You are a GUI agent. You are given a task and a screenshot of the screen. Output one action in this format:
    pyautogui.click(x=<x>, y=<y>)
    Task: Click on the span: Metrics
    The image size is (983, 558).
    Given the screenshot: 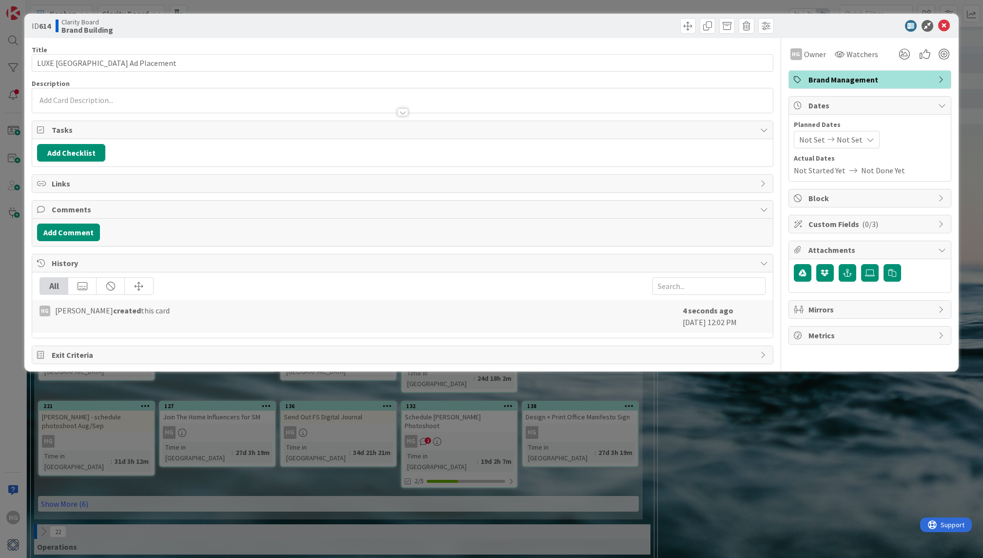 What is the action you would take?
    pyautogui.click(x=871, y=335)
    